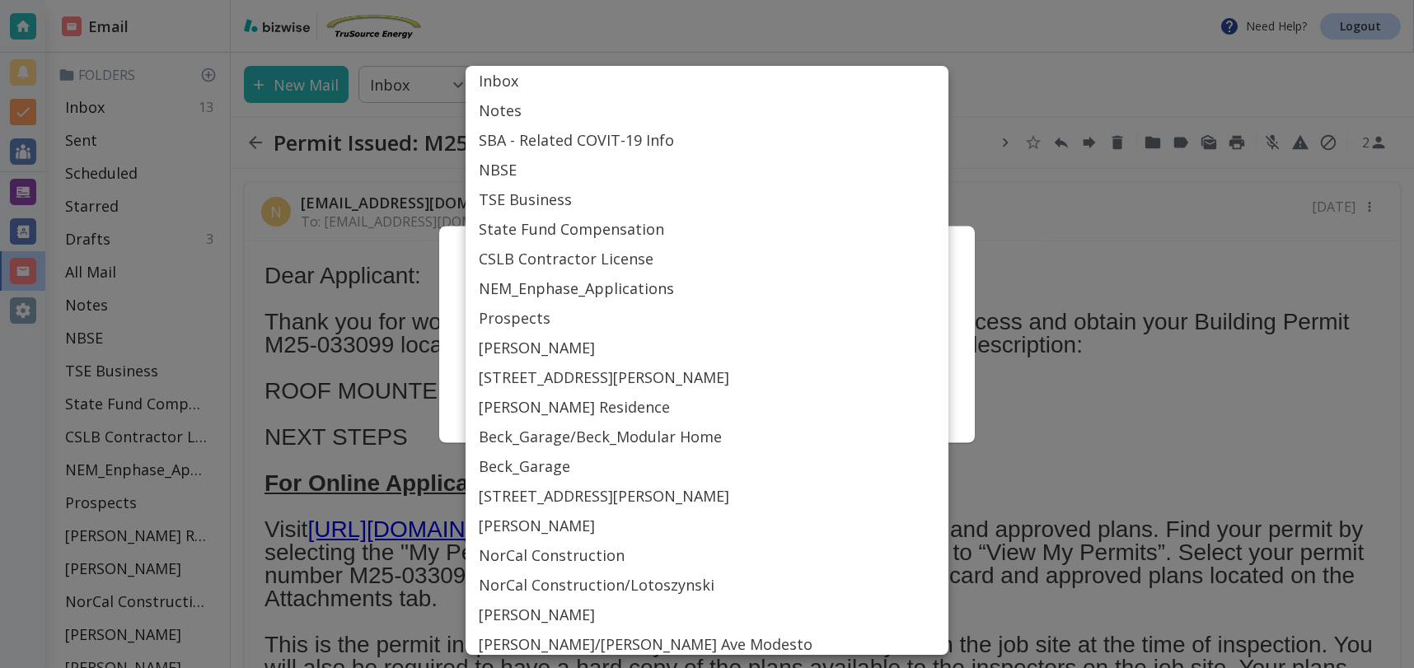 Image resolution: width=1414 pixels, height=668 pixels. What do you see at coordinates (707, 318) in the screenshot?
I see `li: Prospects` at bounding box center [707, 318].